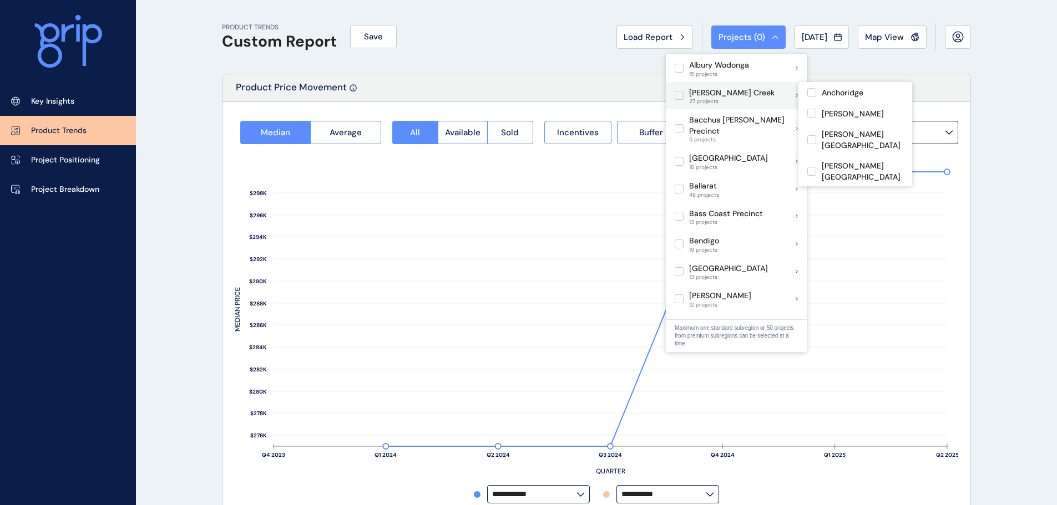  Describe the element at coordinates (732, 102) in the screenshot. I see `span: 27 projects` at that location.